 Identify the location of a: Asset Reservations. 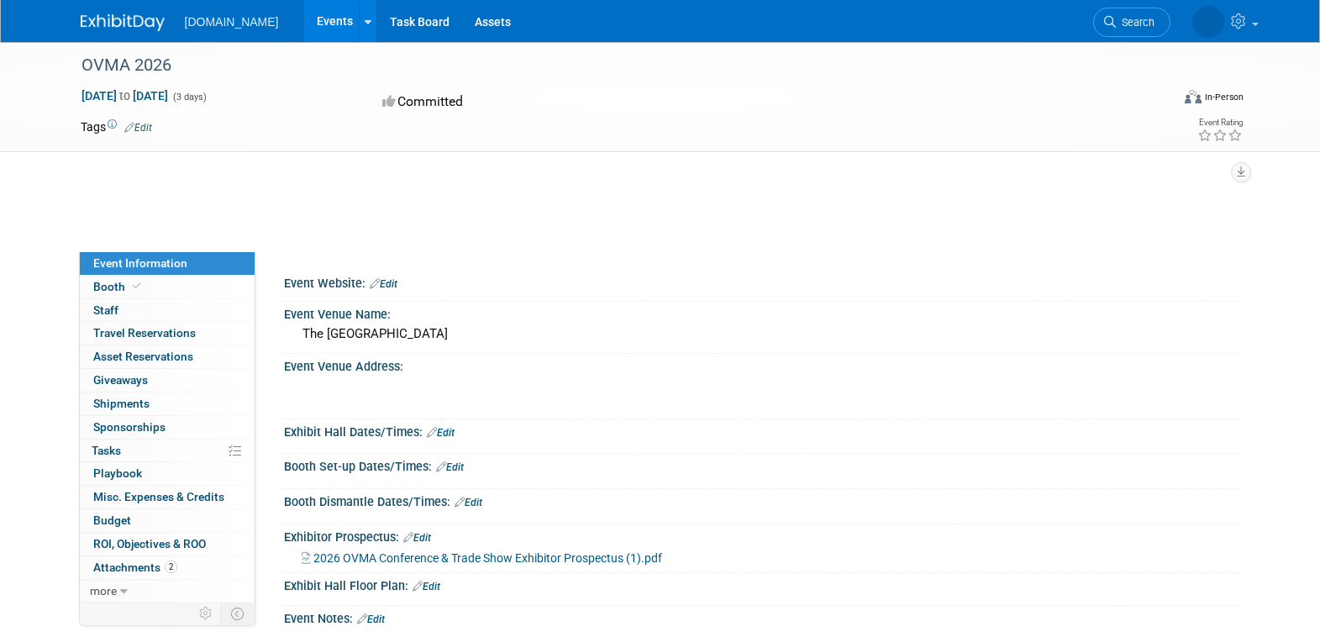
(167, 356).